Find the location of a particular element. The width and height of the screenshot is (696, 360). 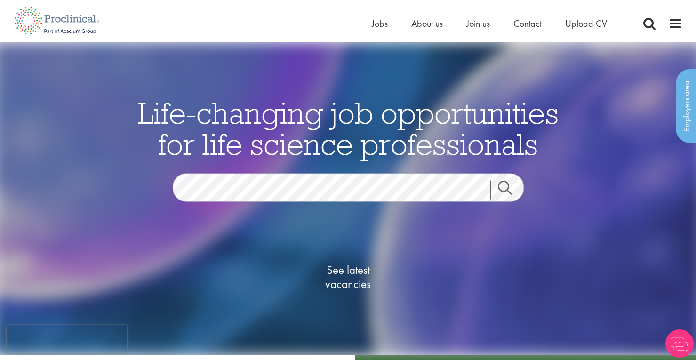

a: Jobs is located at coordinates (380, 24).